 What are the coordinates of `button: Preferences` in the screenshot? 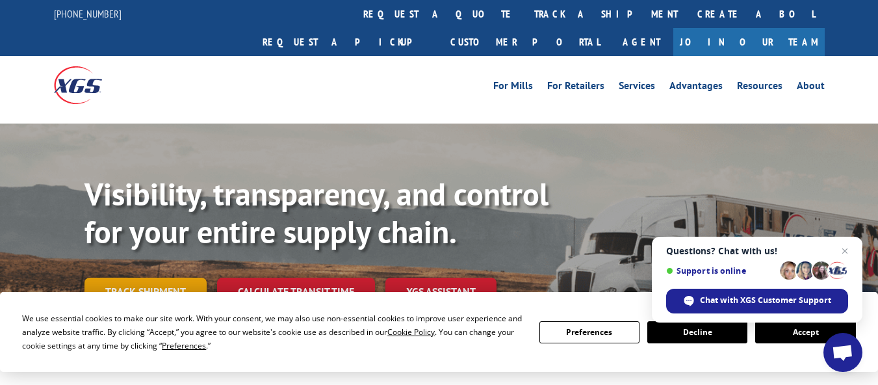 It's located at (590, 332).